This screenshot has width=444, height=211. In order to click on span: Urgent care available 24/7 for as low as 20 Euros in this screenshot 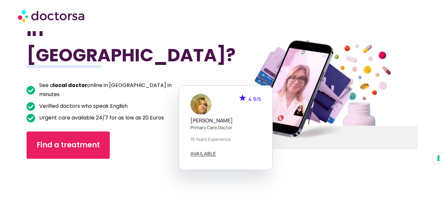, I will do `click(101, 118)`.